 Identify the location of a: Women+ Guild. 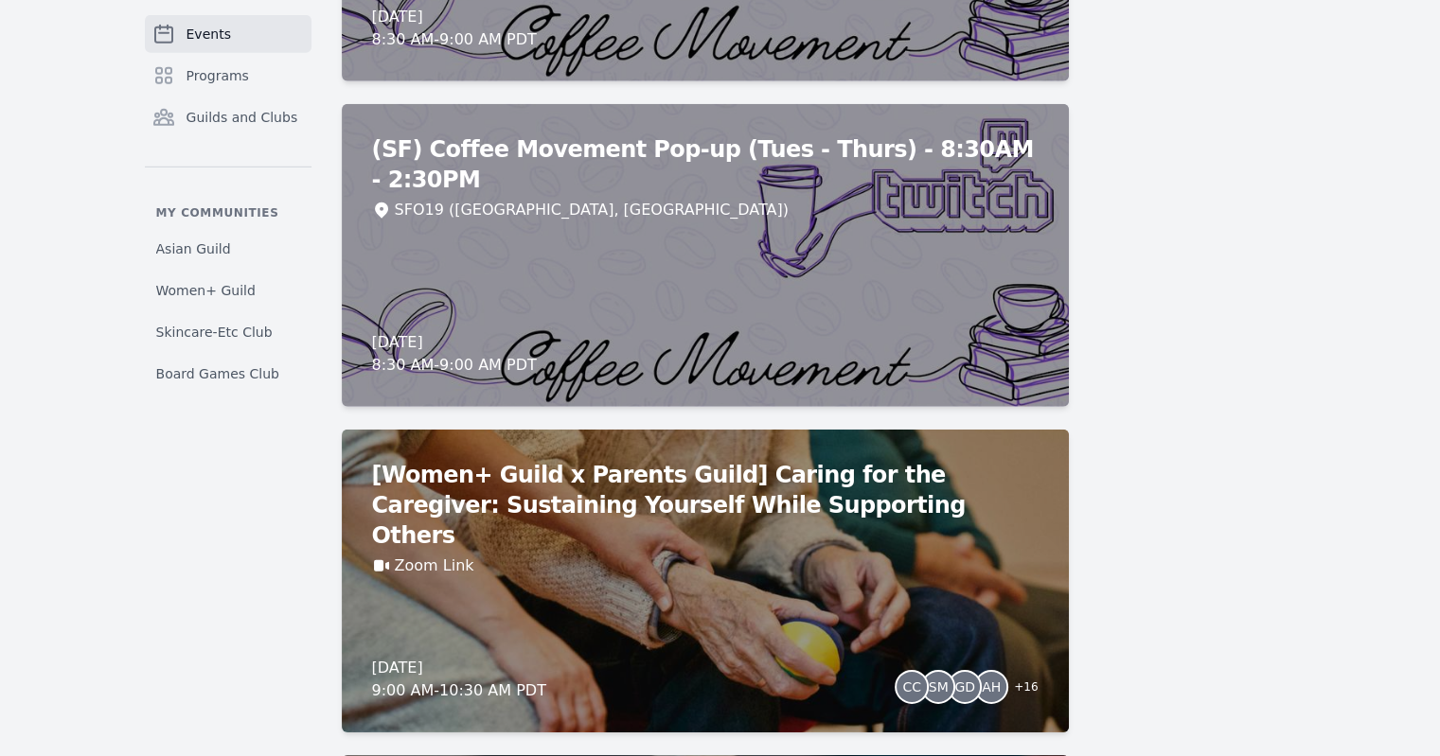
(228, 291).